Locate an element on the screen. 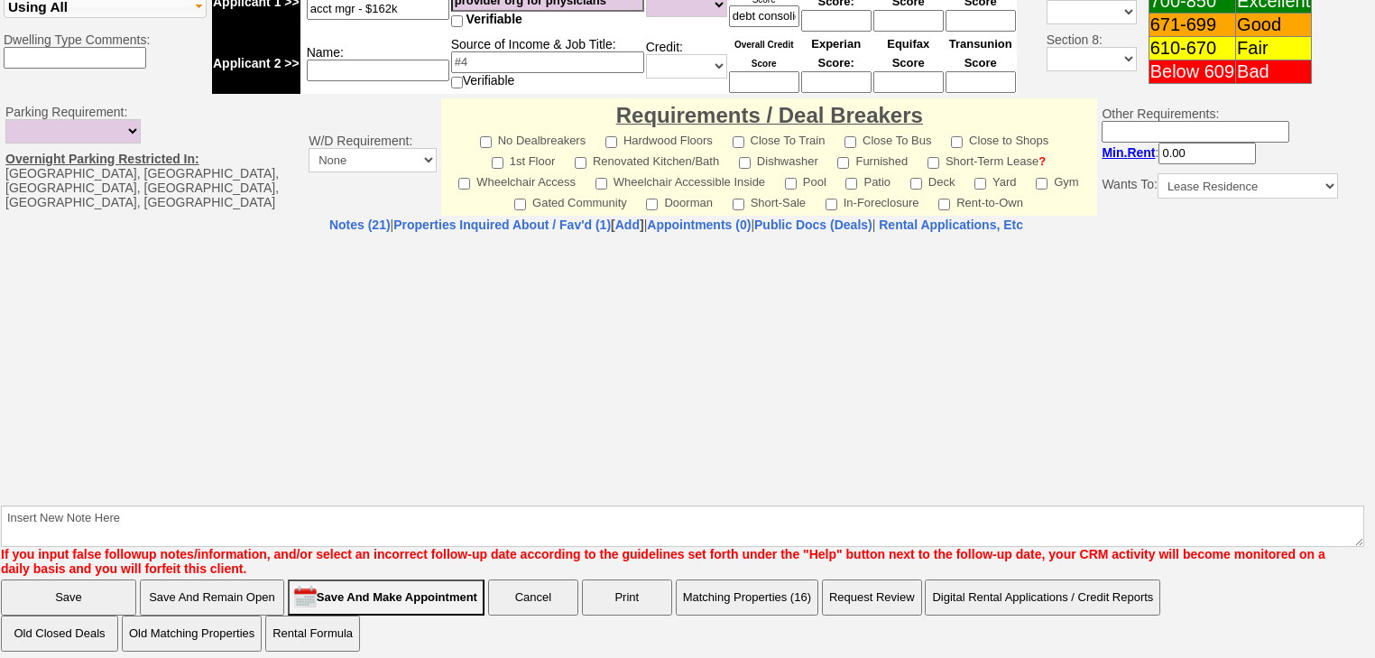  label: Patio is located at coordinates (868, 179).